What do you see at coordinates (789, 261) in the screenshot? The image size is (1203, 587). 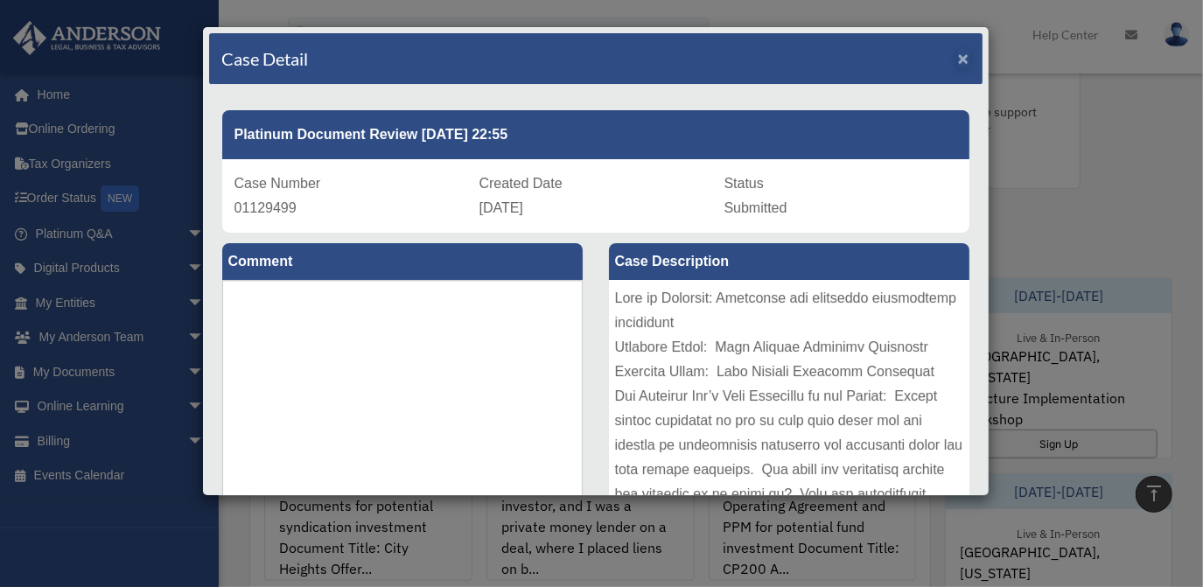 I see `label: Case Description` at bounding box center [789, 261].